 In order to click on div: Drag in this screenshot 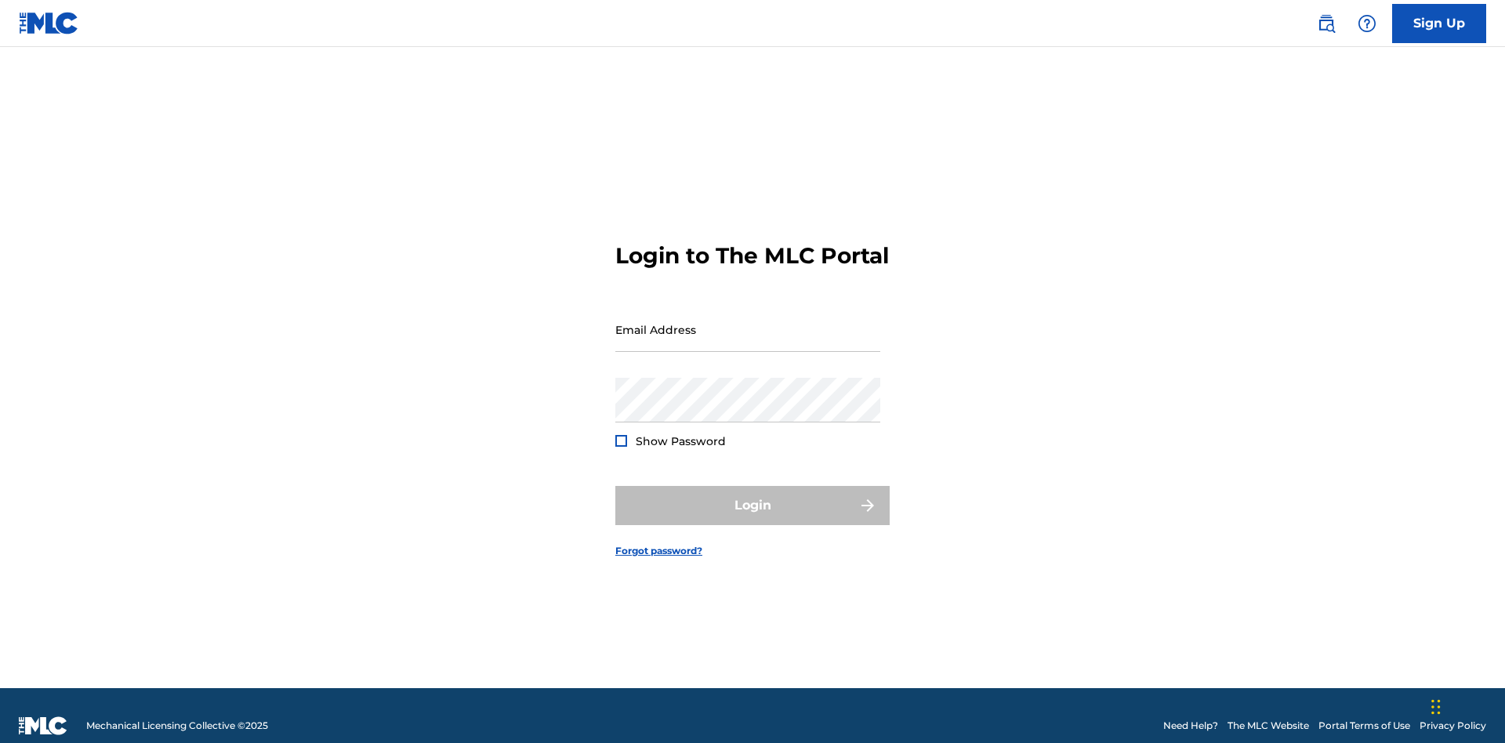, I will do `click(1436, 707)`.